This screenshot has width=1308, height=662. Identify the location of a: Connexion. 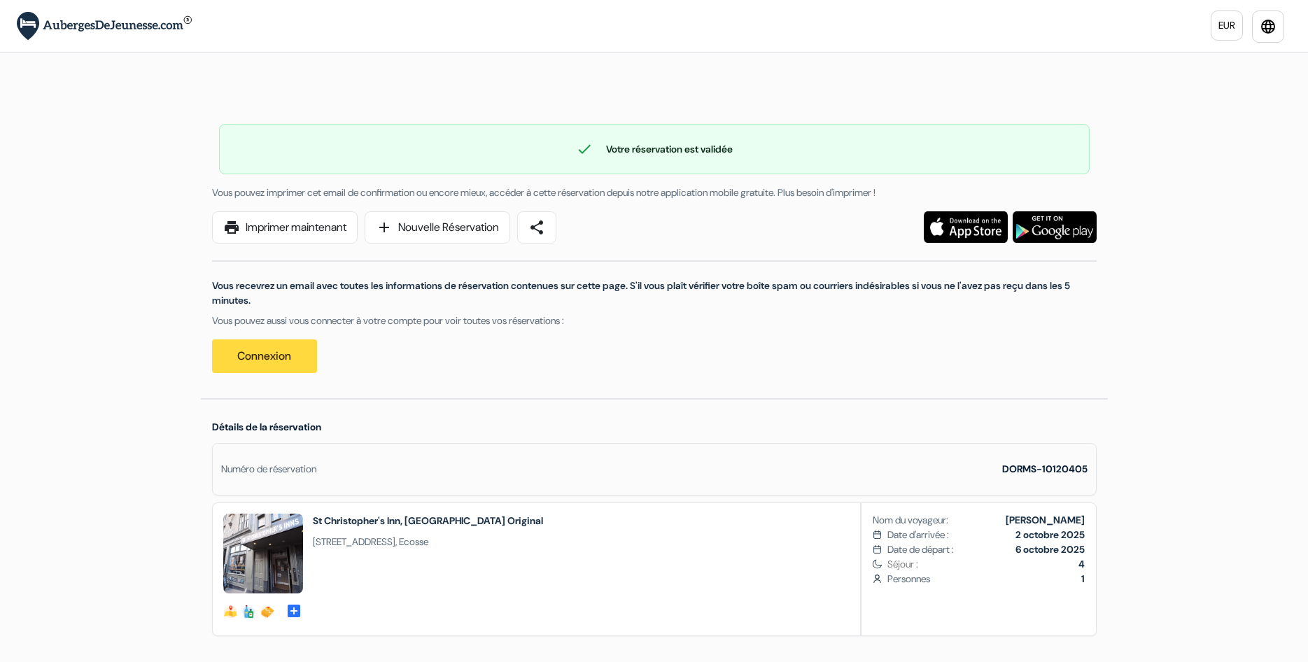
(265, 356).